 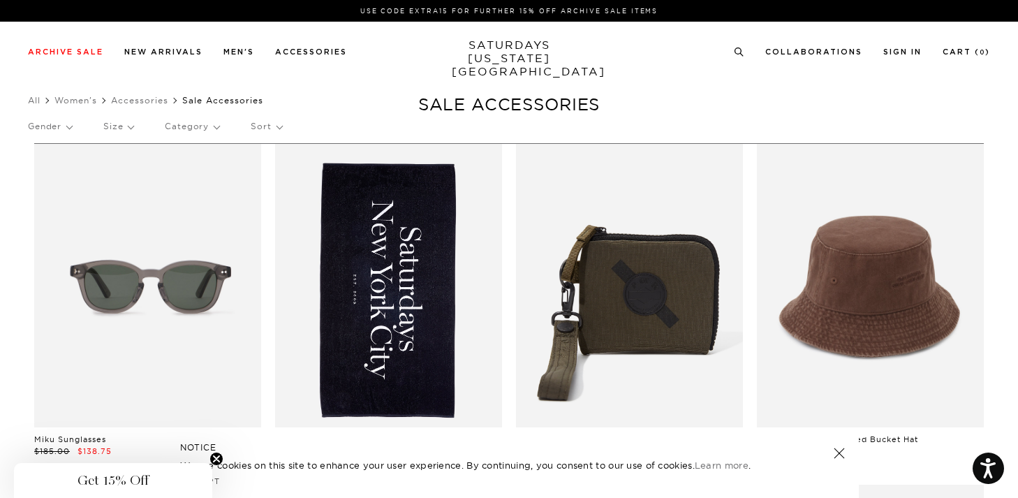 I want to click on p: Size, so click(x=118, y=126).